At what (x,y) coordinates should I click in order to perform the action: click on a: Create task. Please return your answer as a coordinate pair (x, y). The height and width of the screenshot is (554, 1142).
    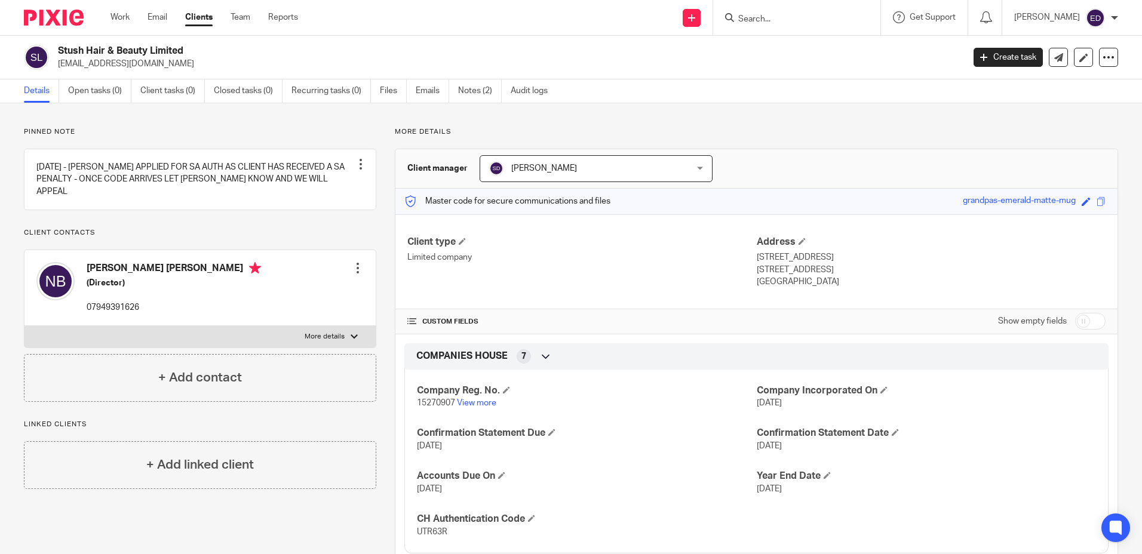
    Looking at the image, I should click on (1008, 57).